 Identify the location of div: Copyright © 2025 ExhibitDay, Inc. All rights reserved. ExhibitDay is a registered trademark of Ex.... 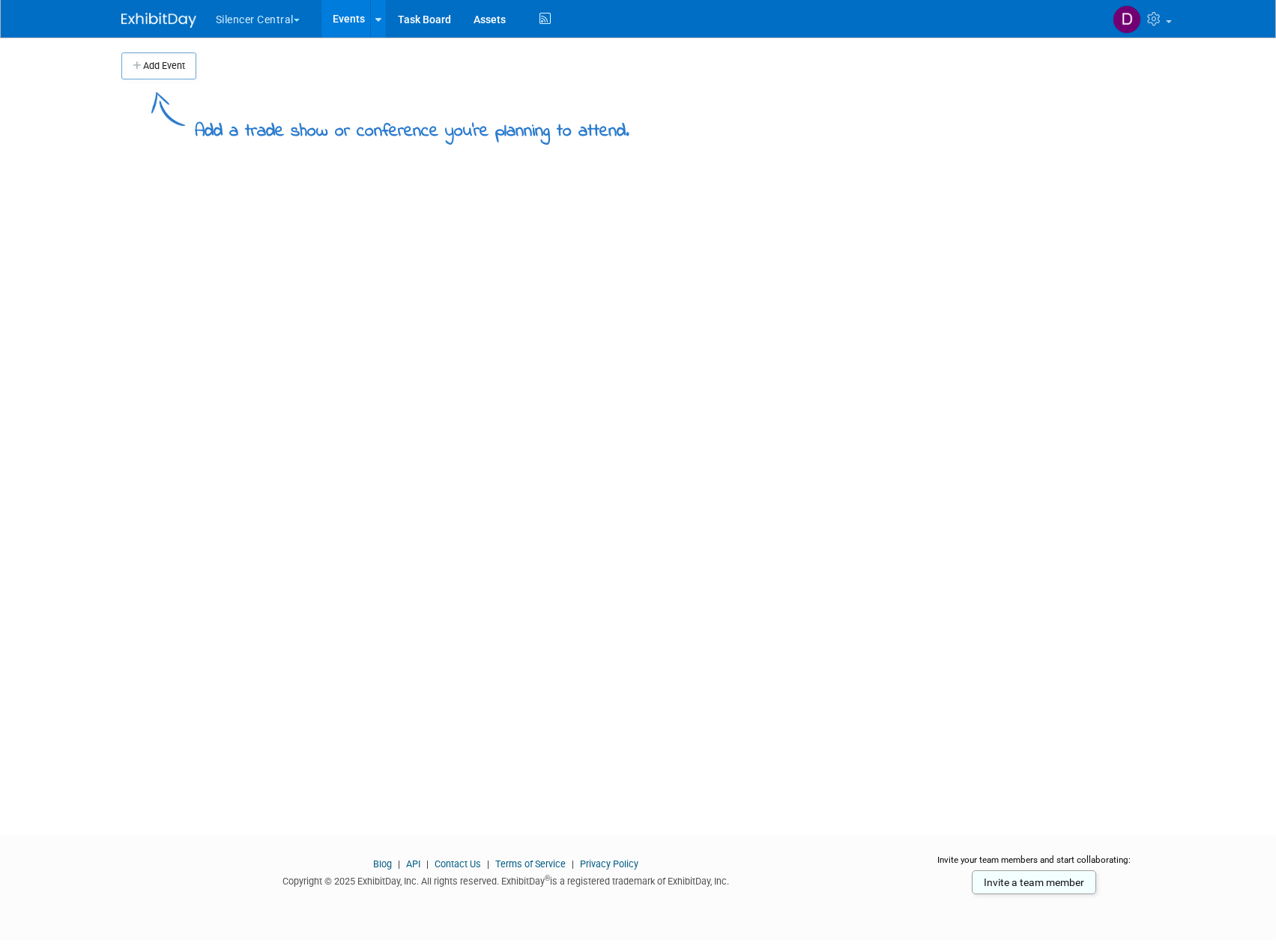
(507, 879).